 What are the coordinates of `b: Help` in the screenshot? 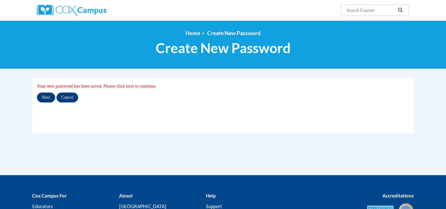 It's located at (211, 195).